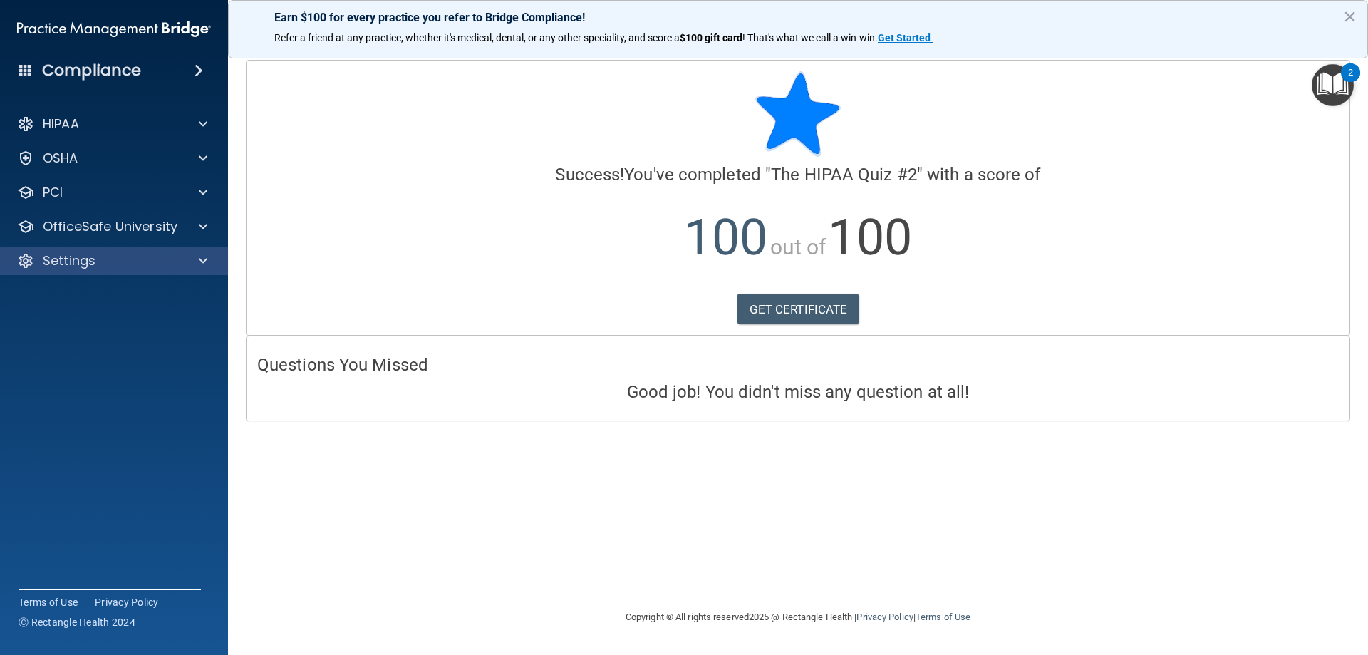 The width and height of the screenshot is (1368, 655). What do you see at coordinates (112, 192) in the screenshot?
I see `a: PCI` at bounding box center [112, 192].